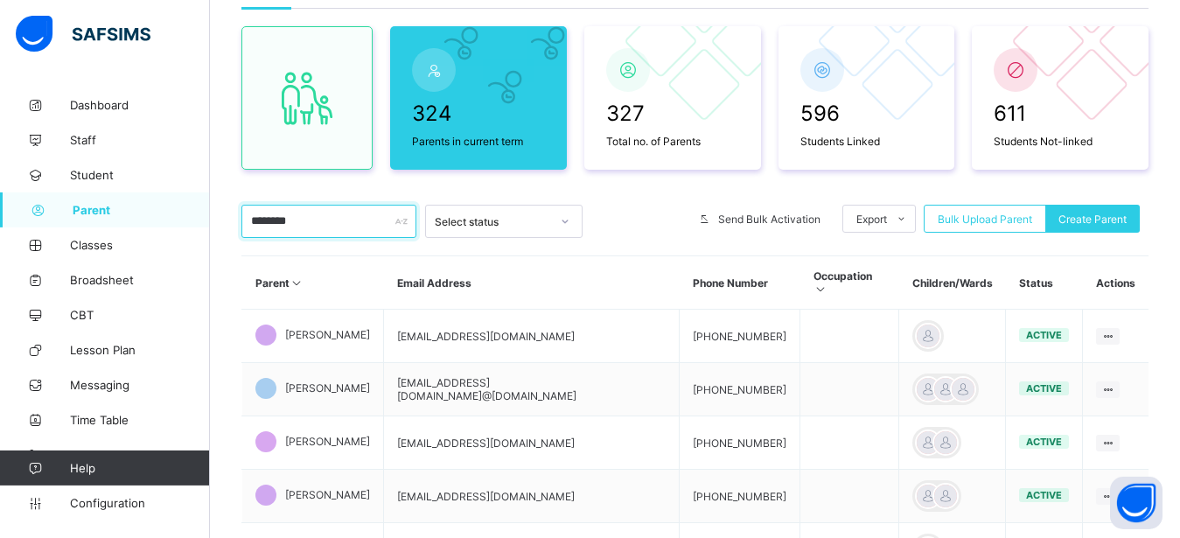 This screenshot has height=538, width=1180. Describe the element at coordinates (1092, 219) in the screenshot. I see `span: Create Parent` at that location.